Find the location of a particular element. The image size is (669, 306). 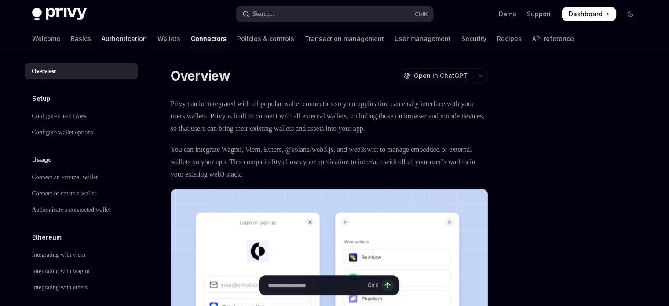

div: Integrating with wagmi is located at coordinates (61, 271).